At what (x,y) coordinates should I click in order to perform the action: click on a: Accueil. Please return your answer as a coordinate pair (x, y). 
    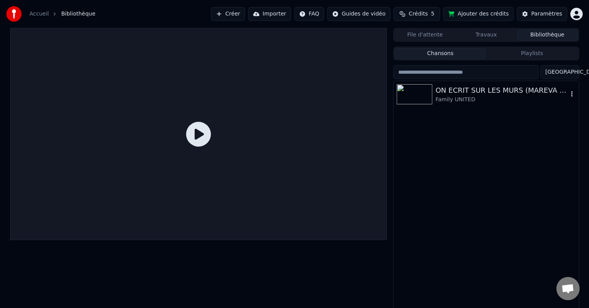
    Looking at the image, I should click on (39, 14).